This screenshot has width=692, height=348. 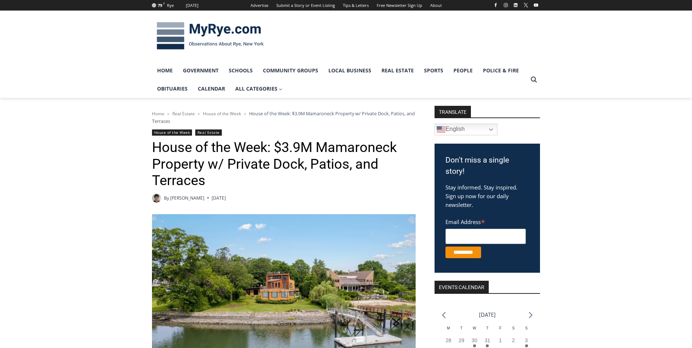 I want to click on span: House of the Week: $3.9M Mamaroneck Property w/ Private Dock, Patios, and Terraces, so click(x=283, y=117).